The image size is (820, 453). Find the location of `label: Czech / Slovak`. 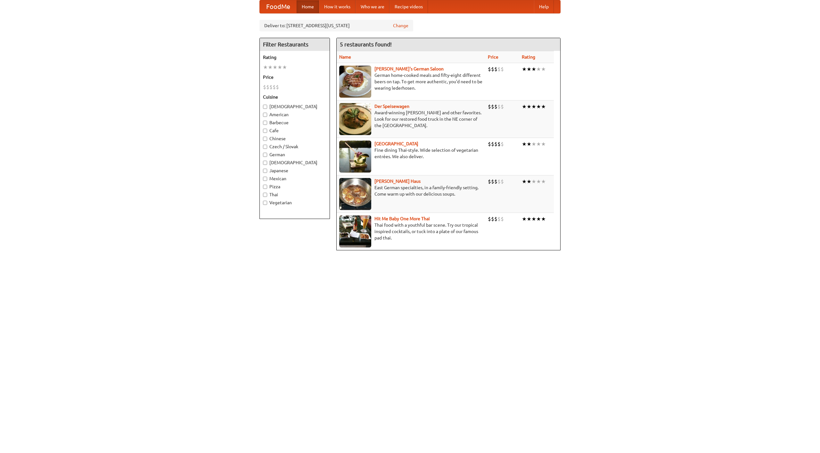

label: Czech / Slovak is located at coordinates (295, 147).